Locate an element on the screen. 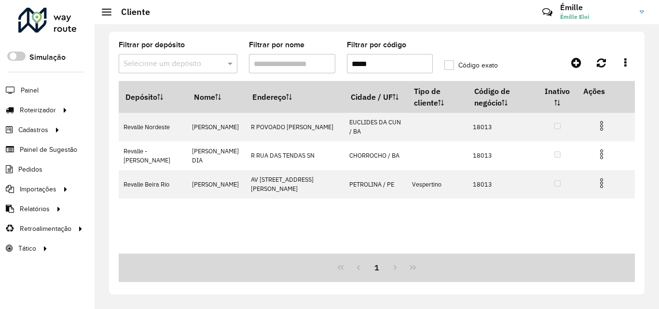  th: Nome is located at coordinates (217, 97).